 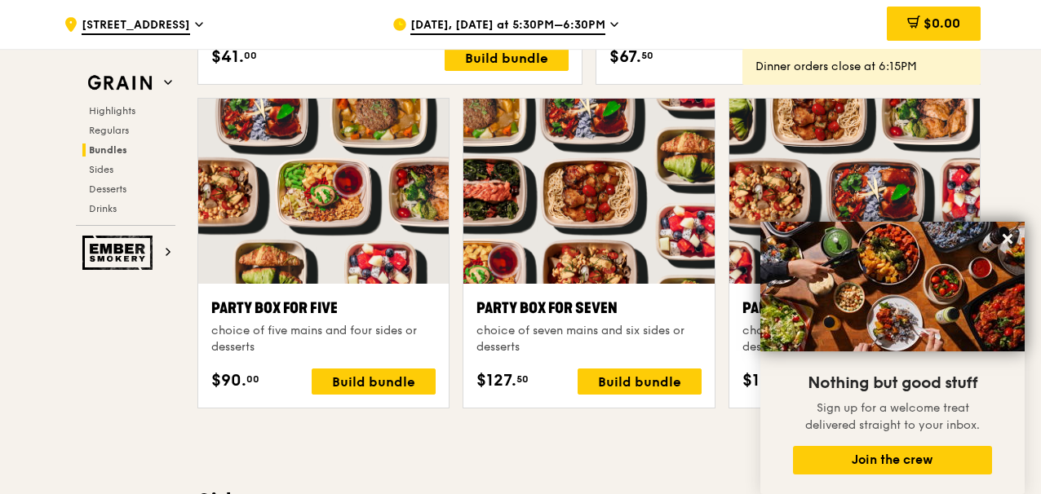 I want to click on span: $90., so click(x=228, y=381).